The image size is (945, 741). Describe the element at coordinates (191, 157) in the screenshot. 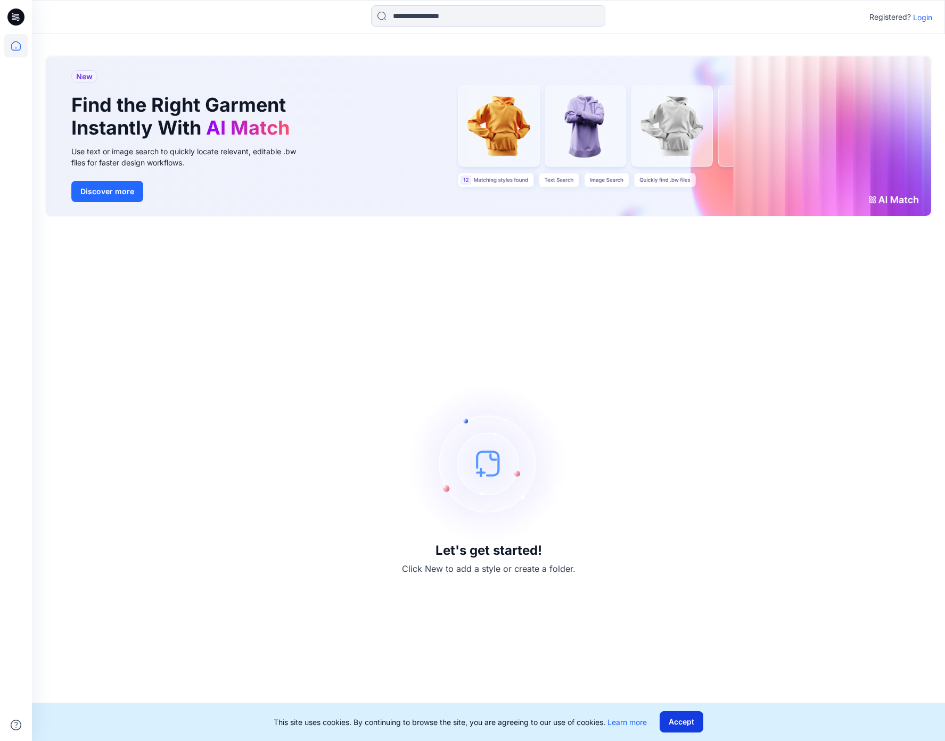

I see `div: Use text or image search to quickly locate relevant, editable .bw files for faster design workflows.` at that location.